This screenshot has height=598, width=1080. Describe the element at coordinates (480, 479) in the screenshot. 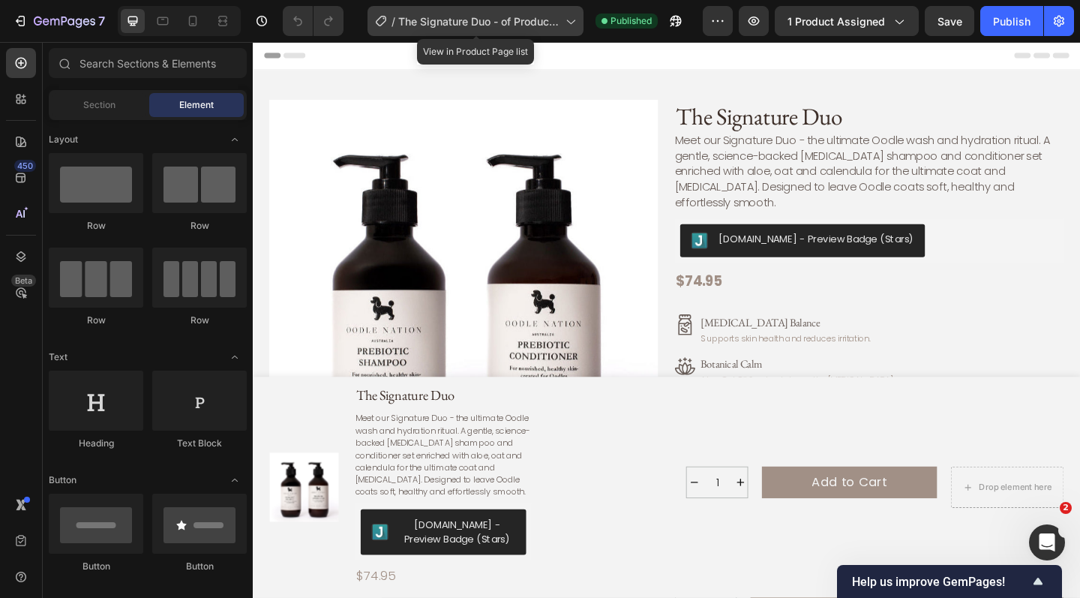

I see `button: decrement` at that location.